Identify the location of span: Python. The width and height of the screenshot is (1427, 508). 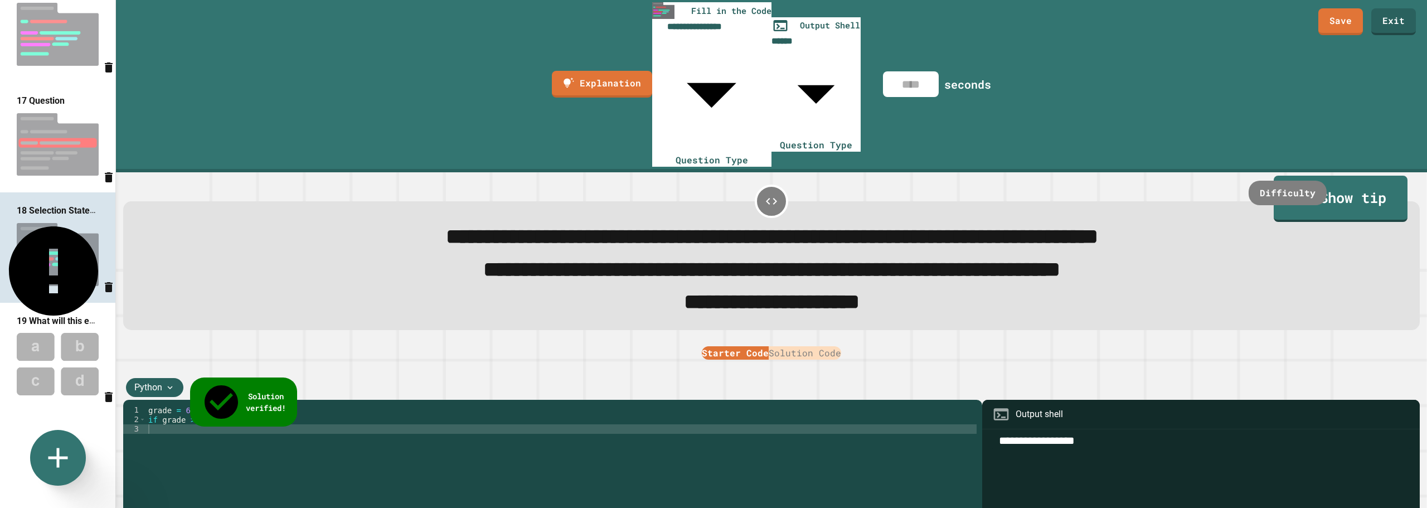
(148, 387).